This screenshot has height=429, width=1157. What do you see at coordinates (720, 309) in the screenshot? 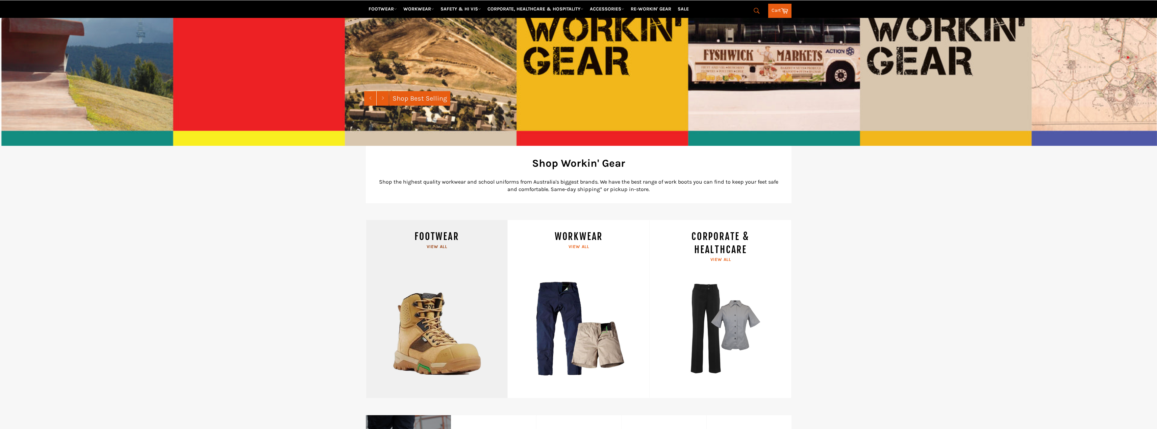
I see `a: CORPORATE & HEALTHCARE View all wear corporate` at bounding box center [720, 309].